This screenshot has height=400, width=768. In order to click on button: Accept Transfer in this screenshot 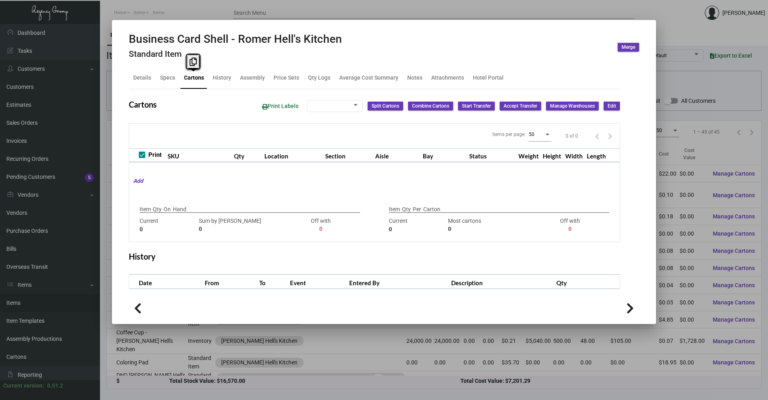, I will do `click(520, 106)`.